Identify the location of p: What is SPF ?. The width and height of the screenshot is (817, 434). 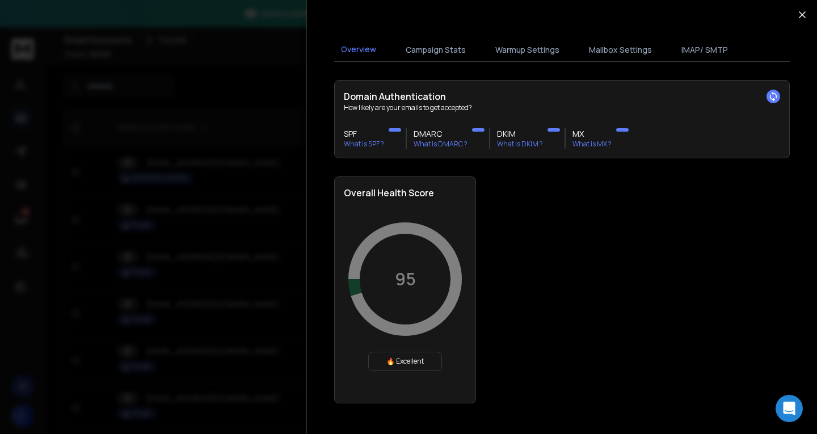
(364, 144).